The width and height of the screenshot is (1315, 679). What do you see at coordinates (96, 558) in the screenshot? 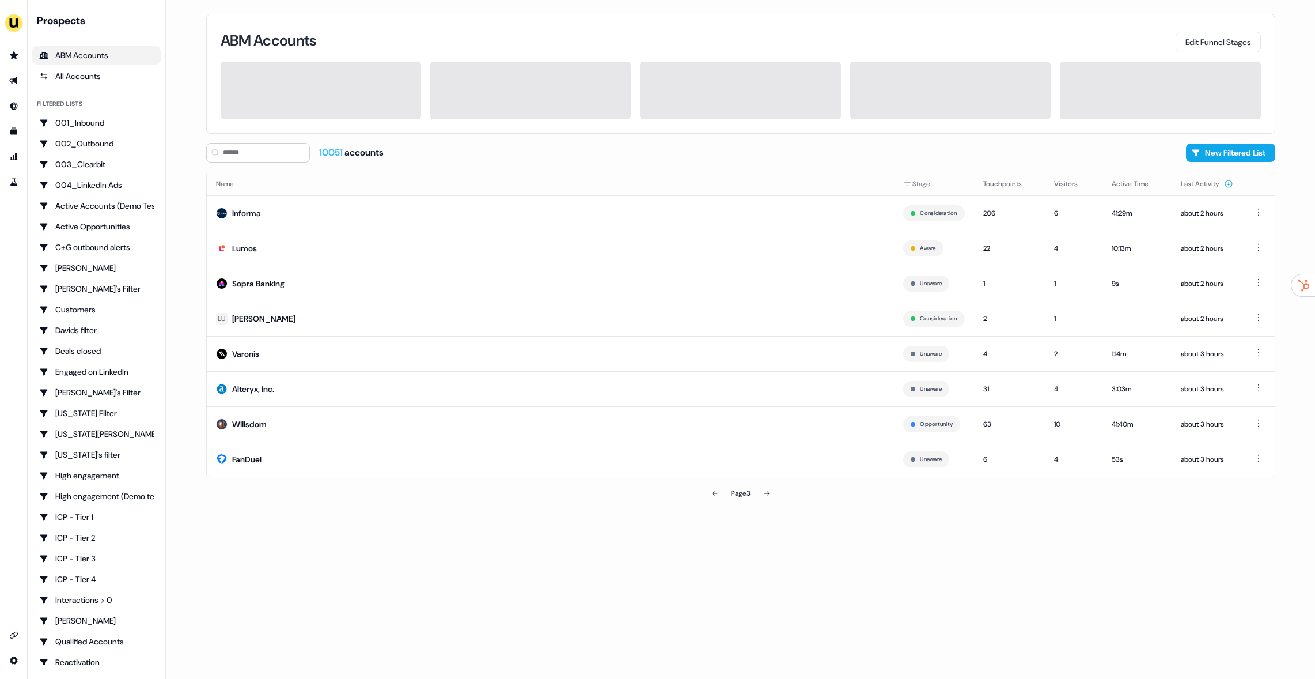
I see `div: ICP - Tier 3` at bounding box center [96, 558].